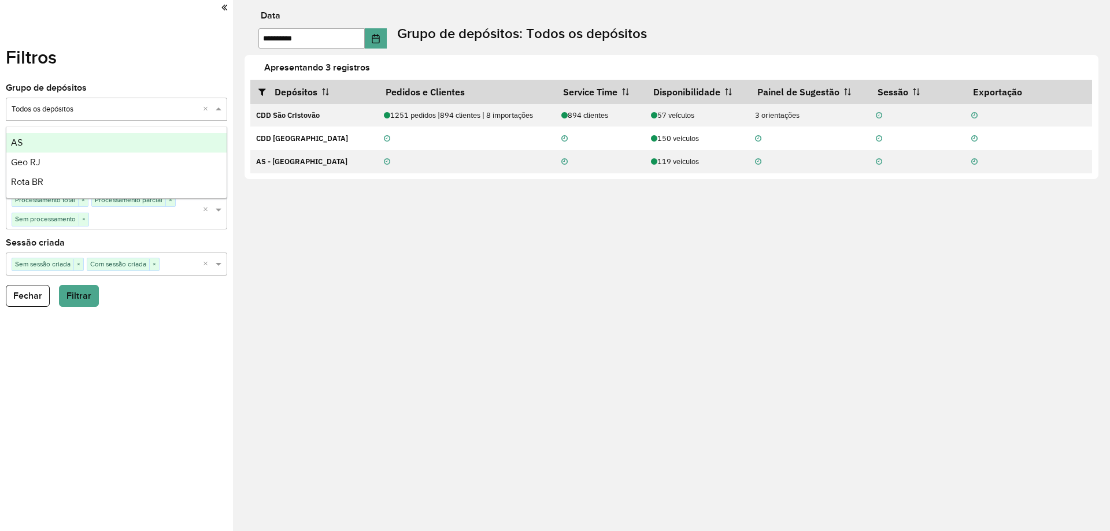  What do you see at coordinates (27, 181) in the screenshot?
I see `span: Rota BR` at bounding box center [27, 181].